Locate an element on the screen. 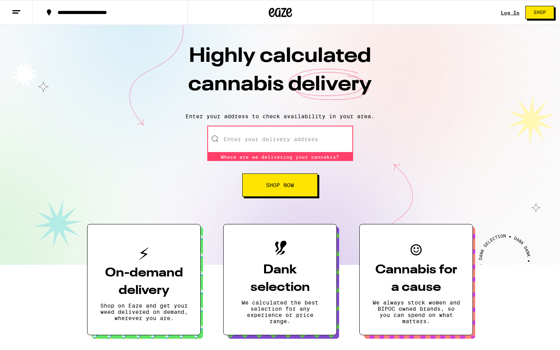 The width and height of the screenshot is (560, 350). a: Log In is located at coordinates (510, 12).